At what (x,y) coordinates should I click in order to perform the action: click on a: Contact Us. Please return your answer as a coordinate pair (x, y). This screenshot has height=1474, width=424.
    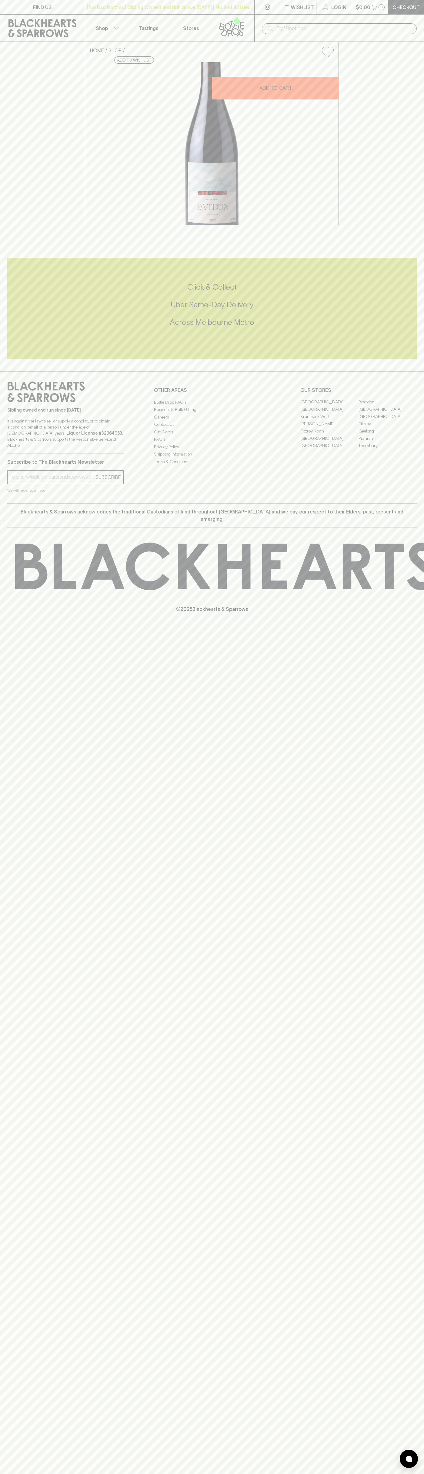
    Looking at the image, I should click on (212, 425).